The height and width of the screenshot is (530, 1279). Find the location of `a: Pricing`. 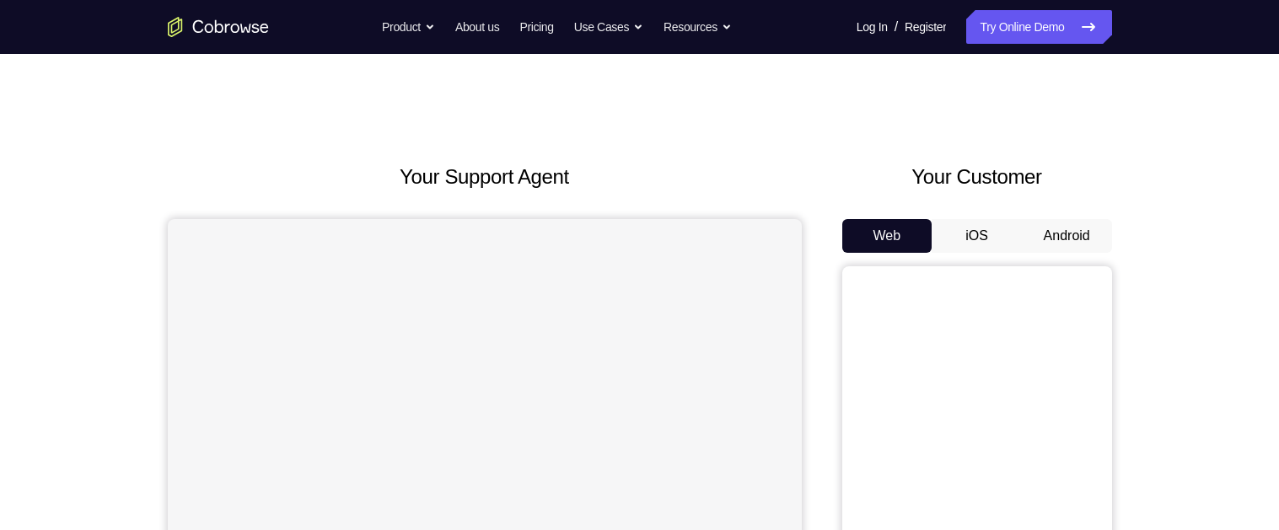

a: Pricing is located at coordinates (536, 27).